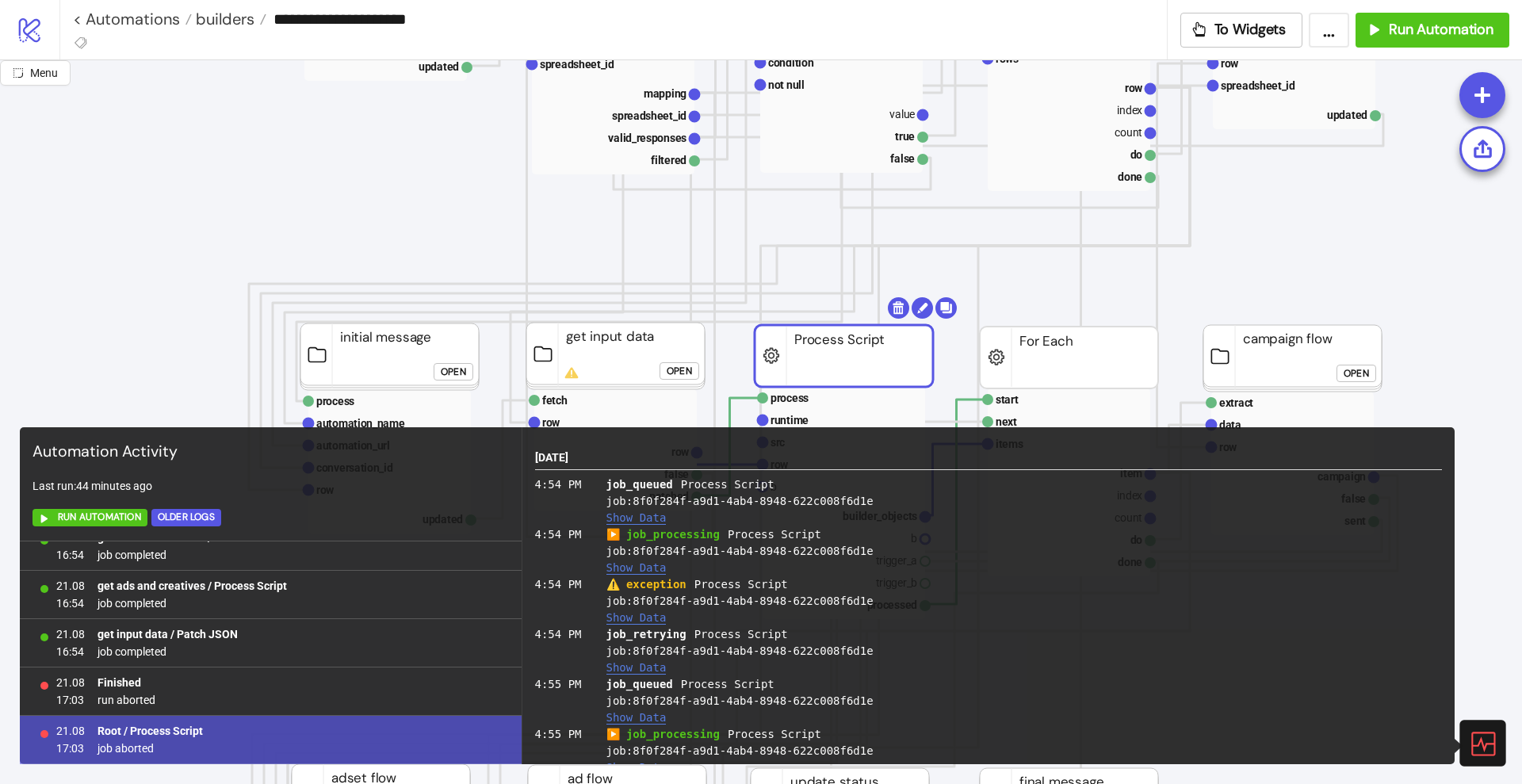 Image resolution: width=1522 pixels, height=784 pixels. Describe the element at coordinates (19, 73) in the screenshot. I see `span: radius-bottomright` at that location.